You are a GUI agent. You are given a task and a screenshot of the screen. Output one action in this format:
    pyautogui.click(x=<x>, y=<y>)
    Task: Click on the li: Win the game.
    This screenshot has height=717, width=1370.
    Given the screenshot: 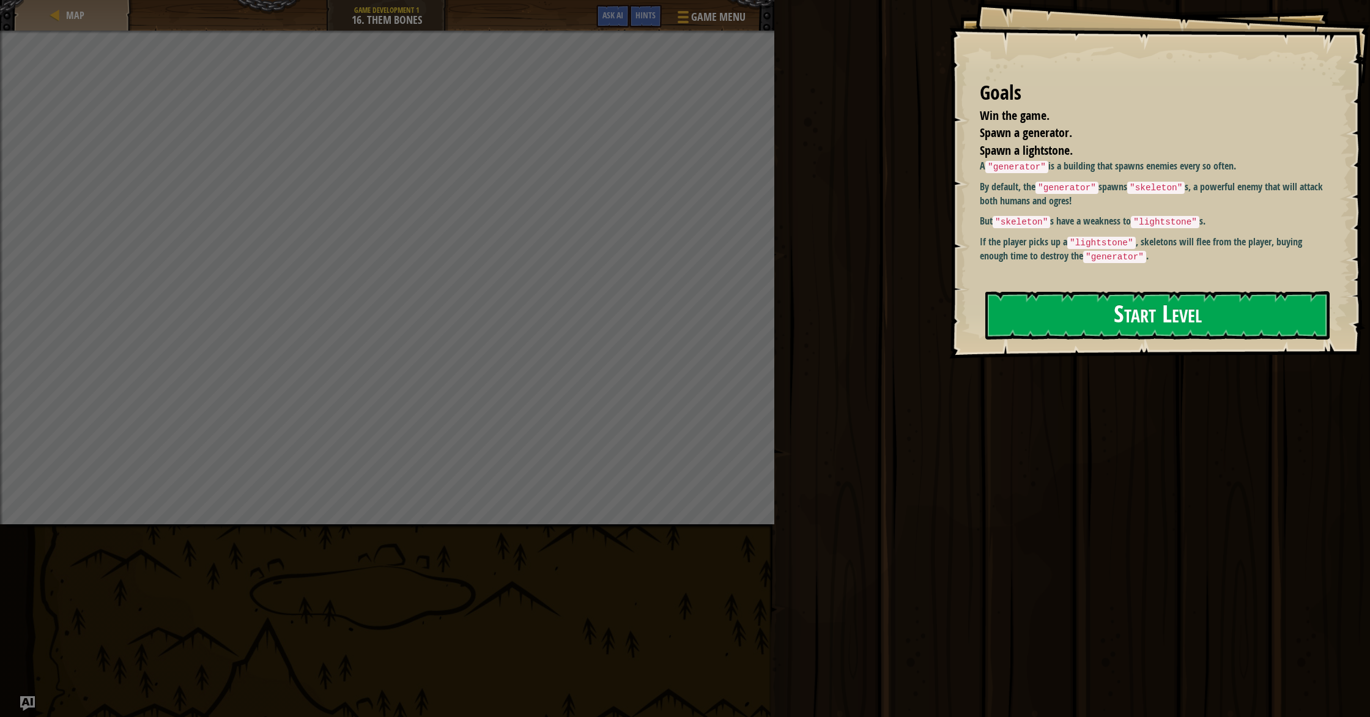 What is the action you would take?
    pyautogui.click(x=1144, y=116)
    